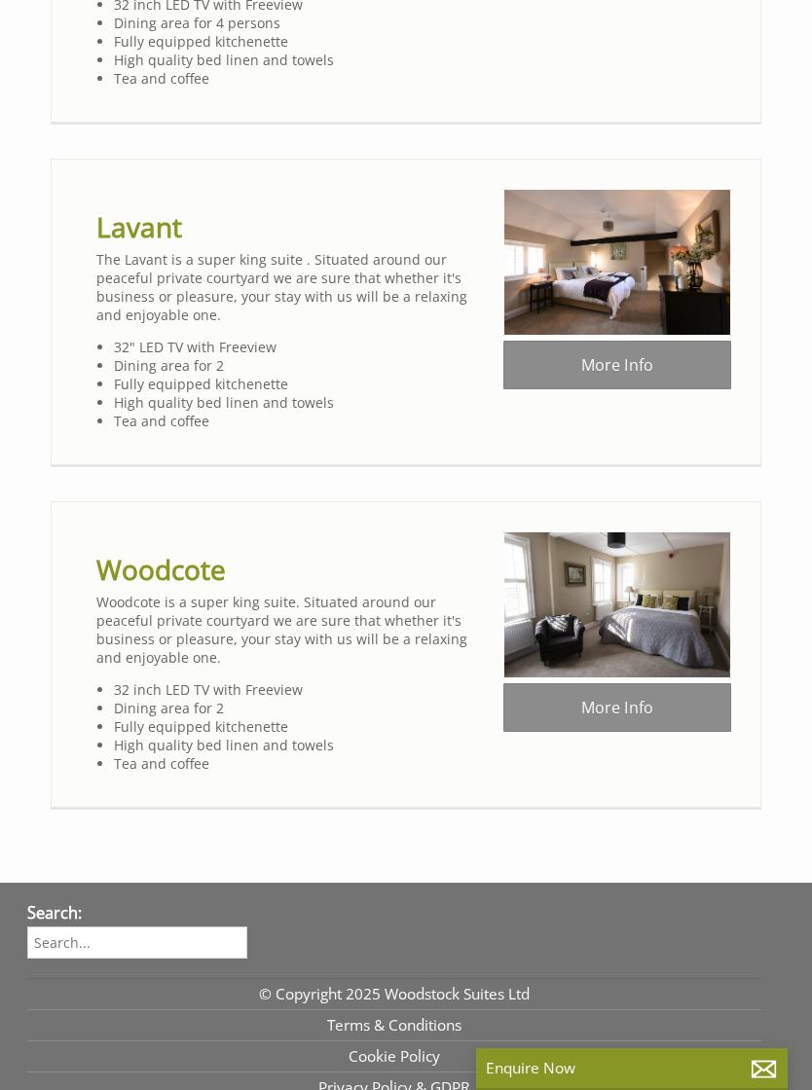 The width and height of the screenshot is (812, 1090). Describe the element at coordinates (292, 287) in the screenshot. I see `p: The Lavant is a super king suite . Situated around our peaceful private courtyard we are sure tha...` at that location.